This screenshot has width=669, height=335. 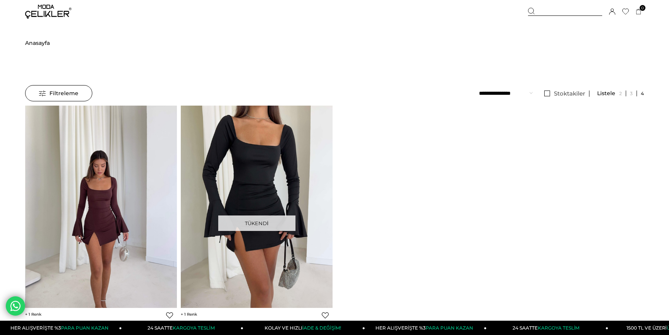 I want to click on a: Yırtmaçlı Starplez Detay Mini Dina Kahve Kadın Elbise 26K012, so click(x=101, y=323).